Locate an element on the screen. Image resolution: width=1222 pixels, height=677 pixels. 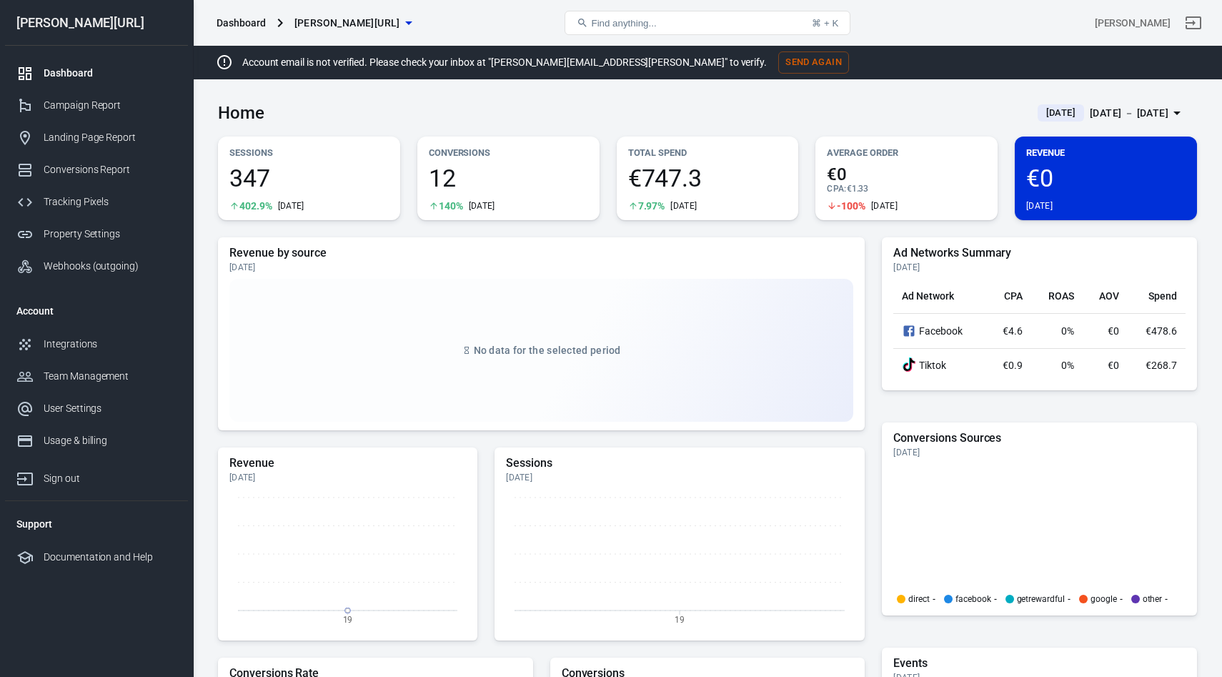
p: Sessions is located at coordinates (309, 152).